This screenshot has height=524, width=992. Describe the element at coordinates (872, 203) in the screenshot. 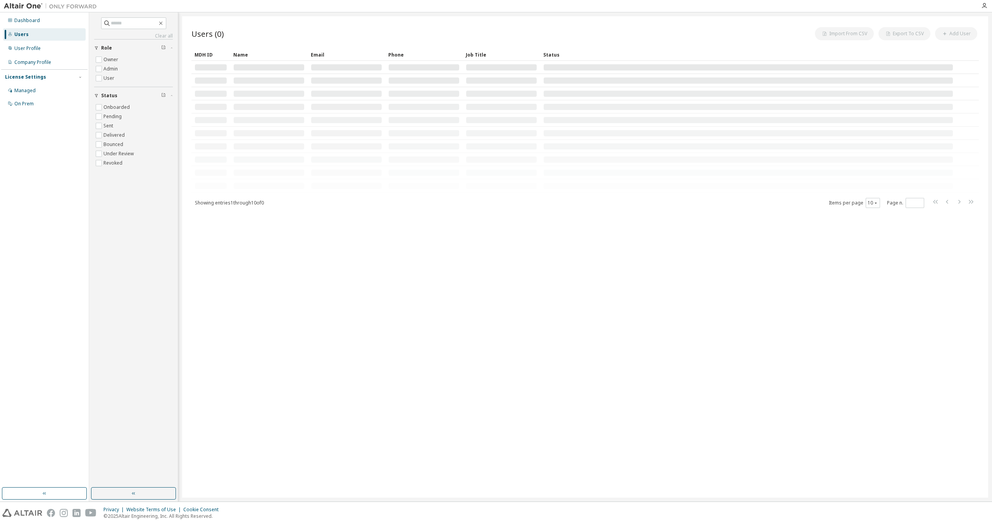

I see `button: 10` at that location.